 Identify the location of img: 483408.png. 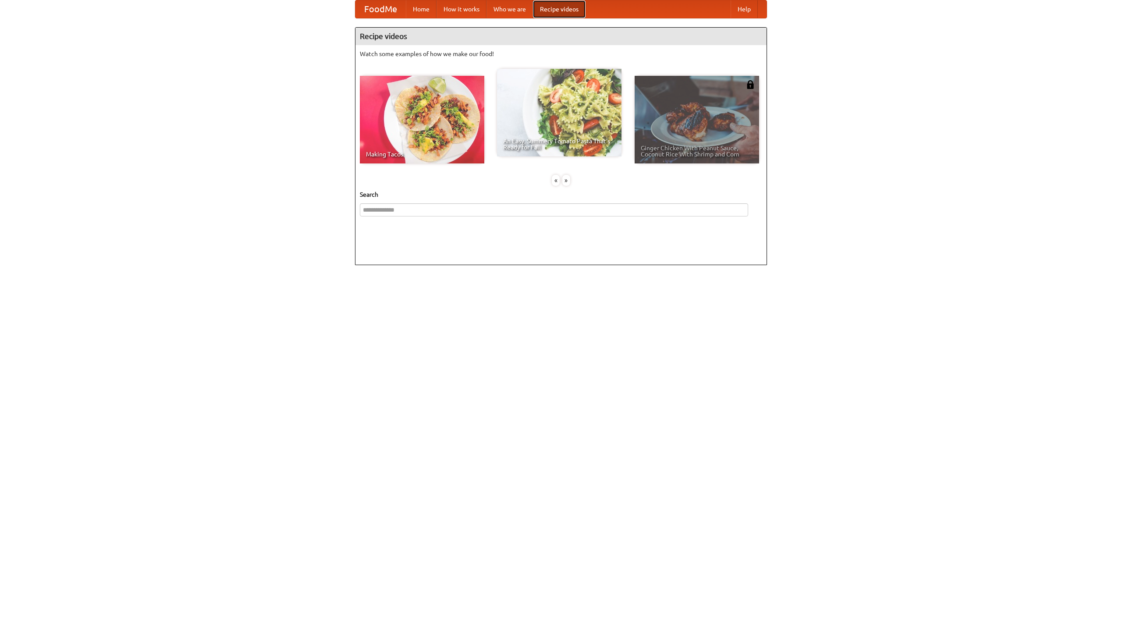
(750, 85).